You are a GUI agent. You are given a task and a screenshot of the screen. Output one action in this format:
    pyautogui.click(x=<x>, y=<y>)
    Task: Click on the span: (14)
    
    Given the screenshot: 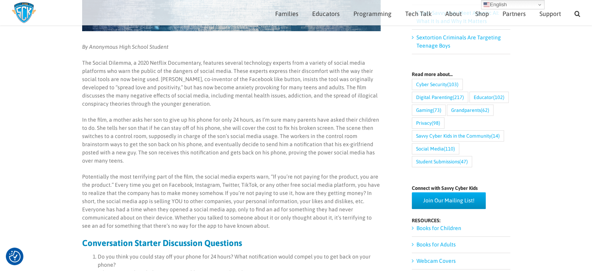 What is the action you would take?
    pyautogui.click(x=496, y=135)
    